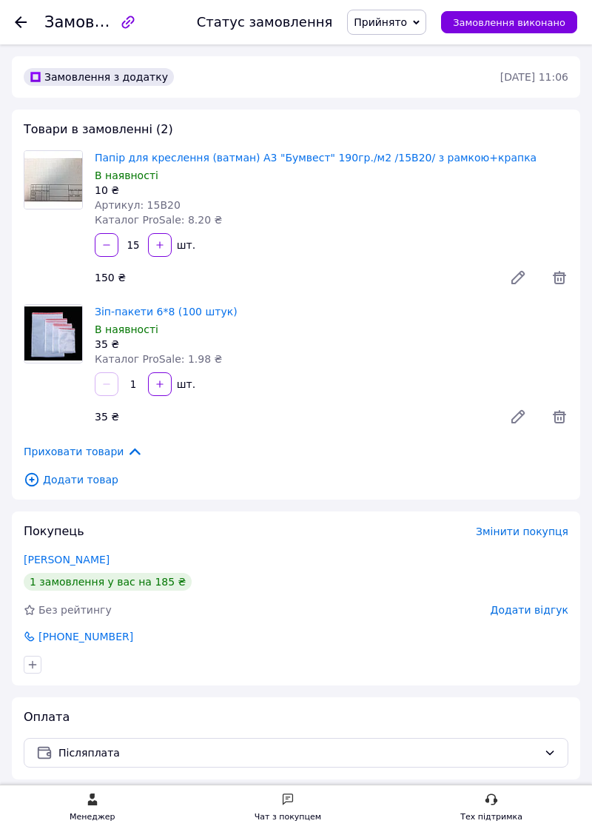  What do you see at coordinates (21, 22) in the screenshot?
I see `div: Повернутися назад` at bounding box center [21, 22].